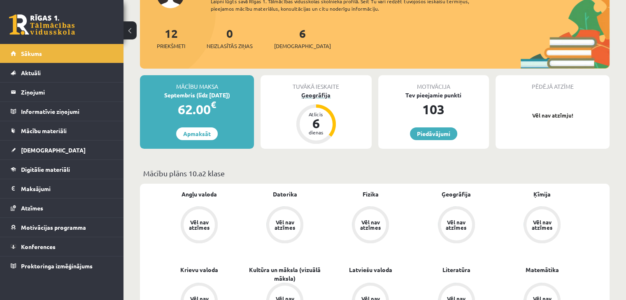 The width and height of the screenshot is (626, 300). I want to click on a: Ģeogrāfija Atlicis 6 dienas, so click(316, 118).